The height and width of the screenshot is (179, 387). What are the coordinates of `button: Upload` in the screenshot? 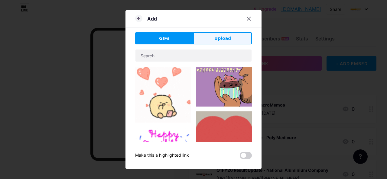 It's located at (222, 38).